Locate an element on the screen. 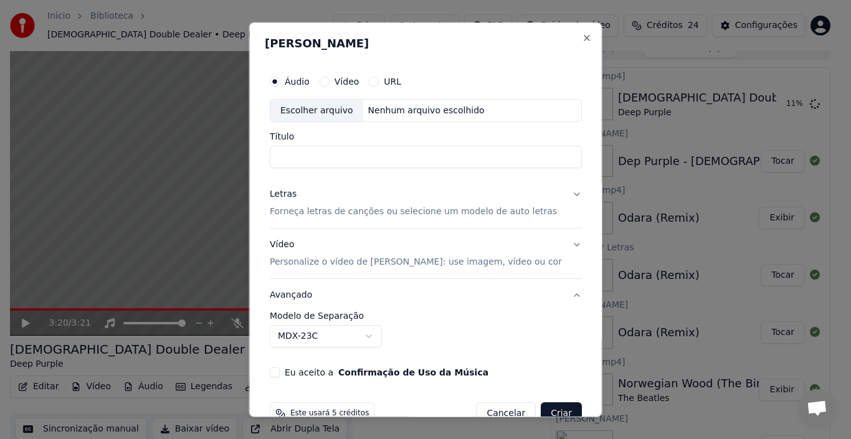 The height and width of the screenshot is (439, 851). button: Avançado is located at coordinates (426, 295).